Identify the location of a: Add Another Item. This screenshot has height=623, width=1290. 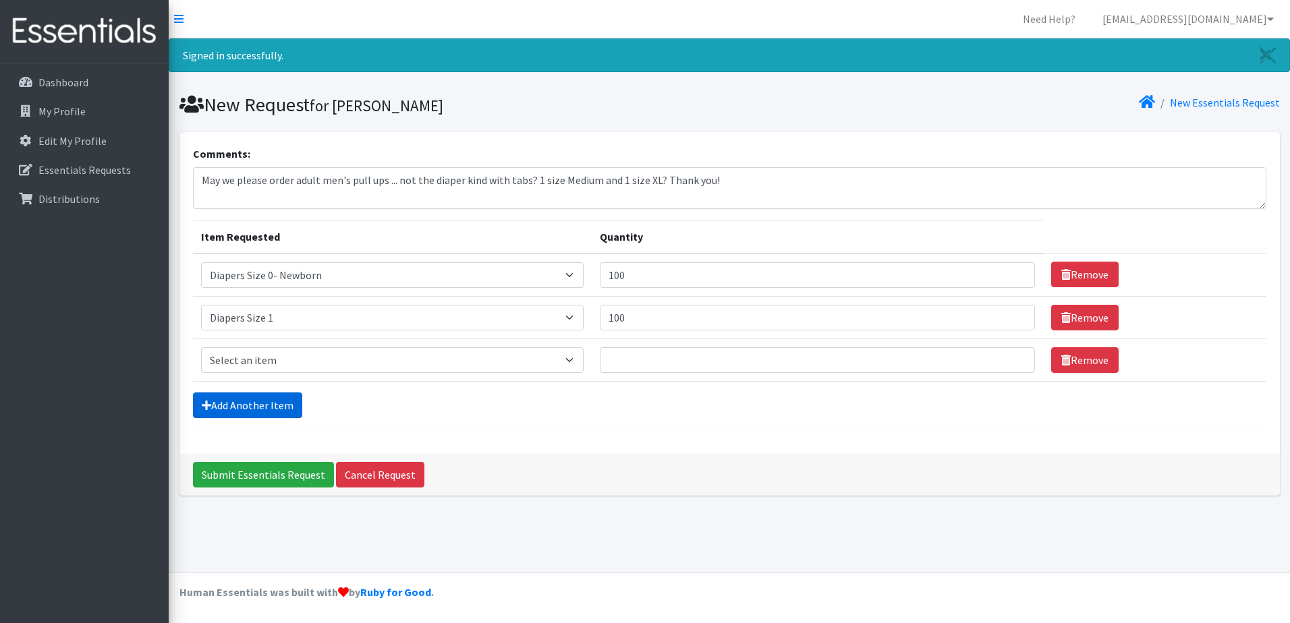
(248, 405).